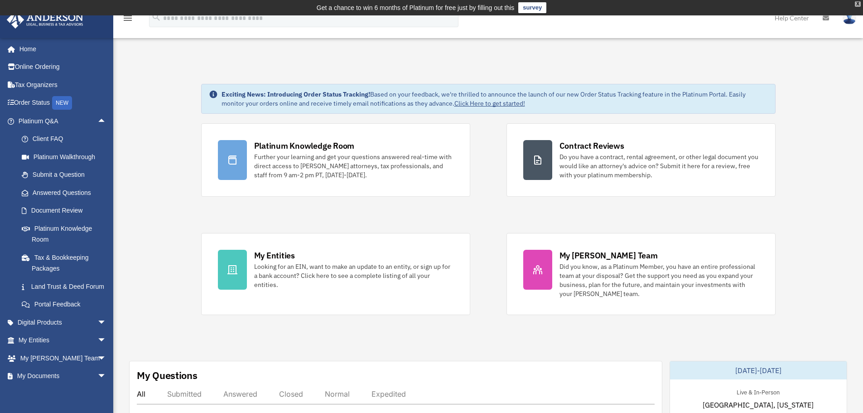 Image resolution: width=863 pixels, height=413 pixels. I want to click on strong: Exciting News: Introducing Order Status Tracking!, so click(296, 94).